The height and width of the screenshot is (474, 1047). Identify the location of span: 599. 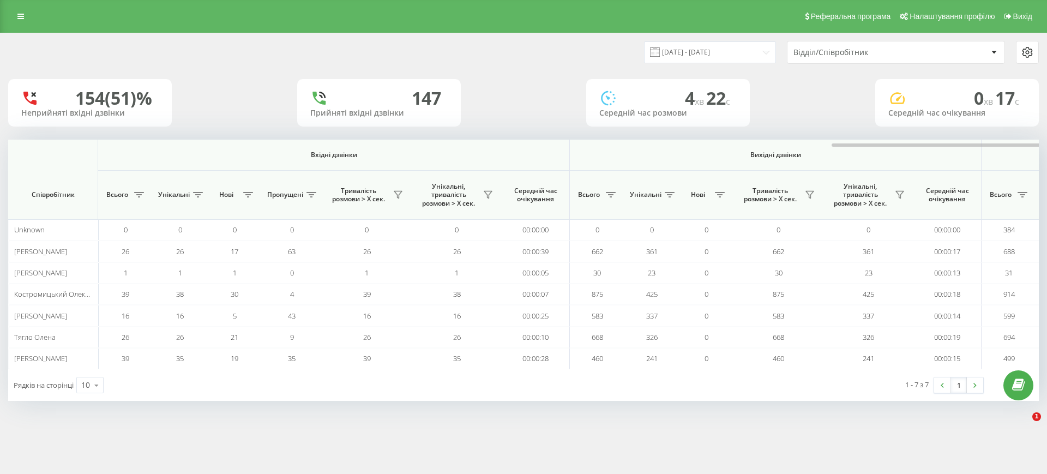
(1008, 316).